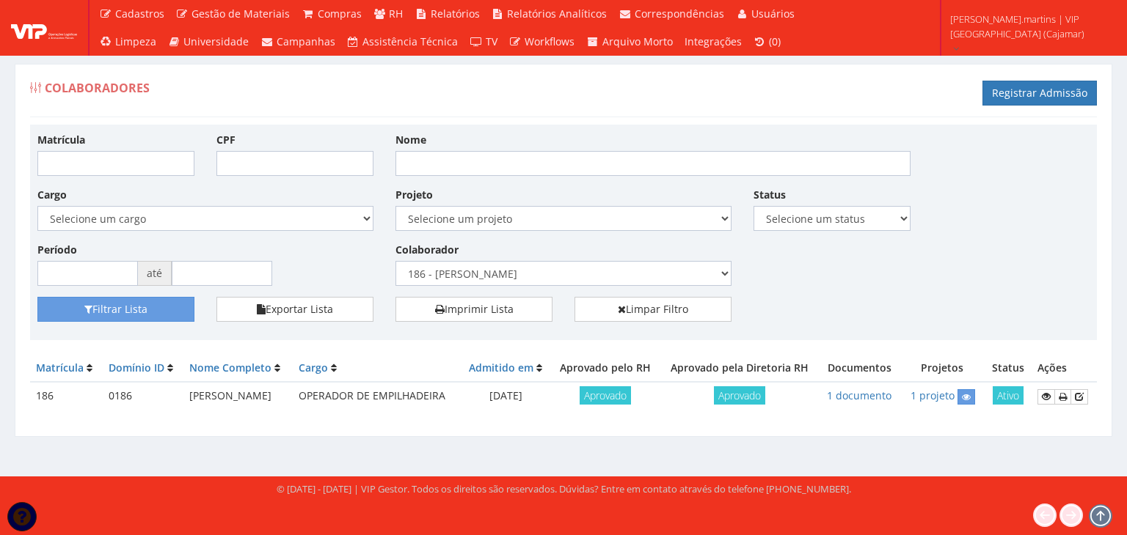 The height and width of the screenshot is (535, 1127). Describe the element at coordinates (241, 13) in the screenshot. I see `span: Gestão de Materiais` at that location.